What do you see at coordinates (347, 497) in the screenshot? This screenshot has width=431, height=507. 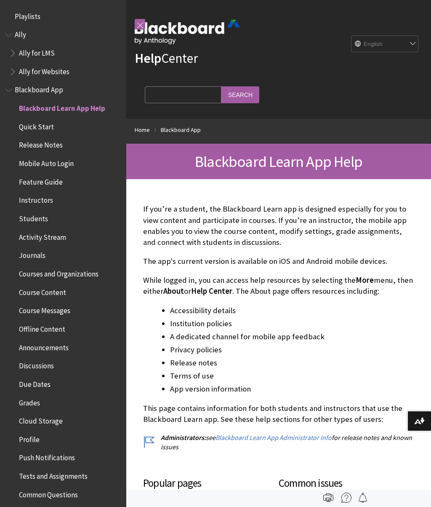 I see `img: More help` at bounding box center [347, 497].